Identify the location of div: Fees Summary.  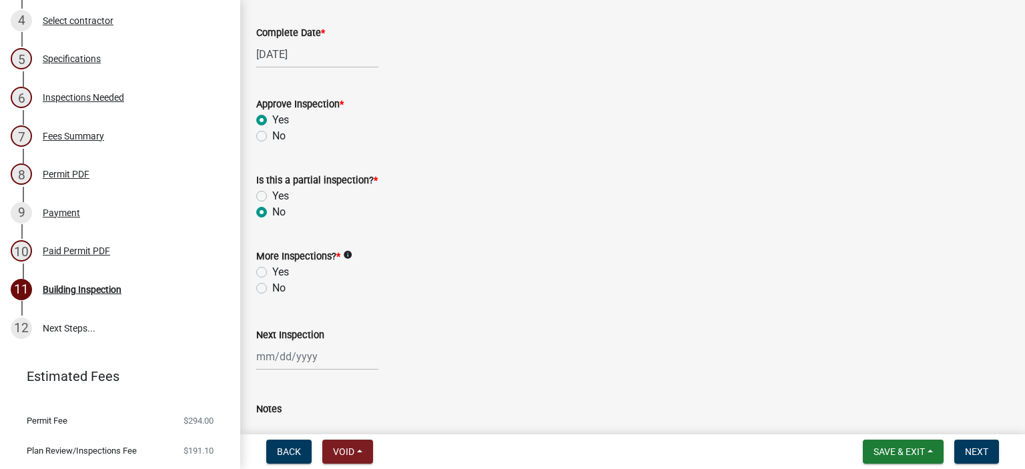
(73, 136).